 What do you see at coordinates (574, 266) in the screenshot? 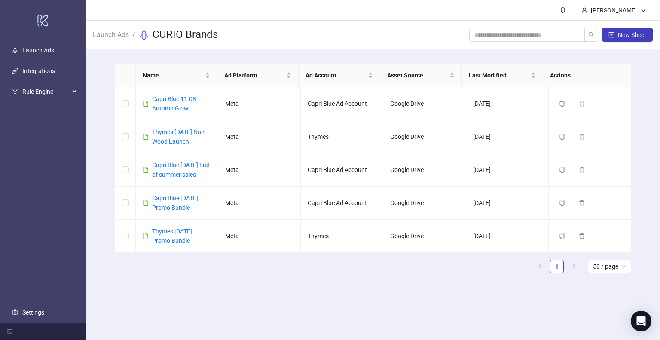
I see `button: right` at bounding box center [574, 266].